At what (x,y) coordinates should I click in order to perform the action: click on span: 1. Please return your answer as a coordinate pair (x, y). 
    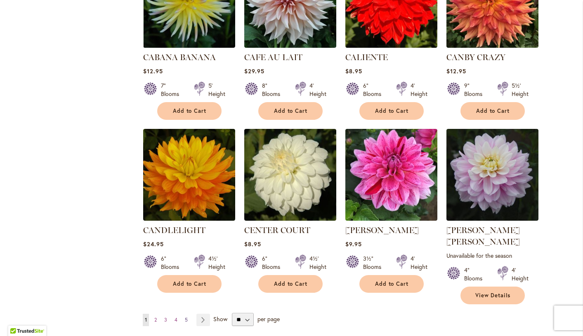
    Looking at the image, I should click on (146, 320).